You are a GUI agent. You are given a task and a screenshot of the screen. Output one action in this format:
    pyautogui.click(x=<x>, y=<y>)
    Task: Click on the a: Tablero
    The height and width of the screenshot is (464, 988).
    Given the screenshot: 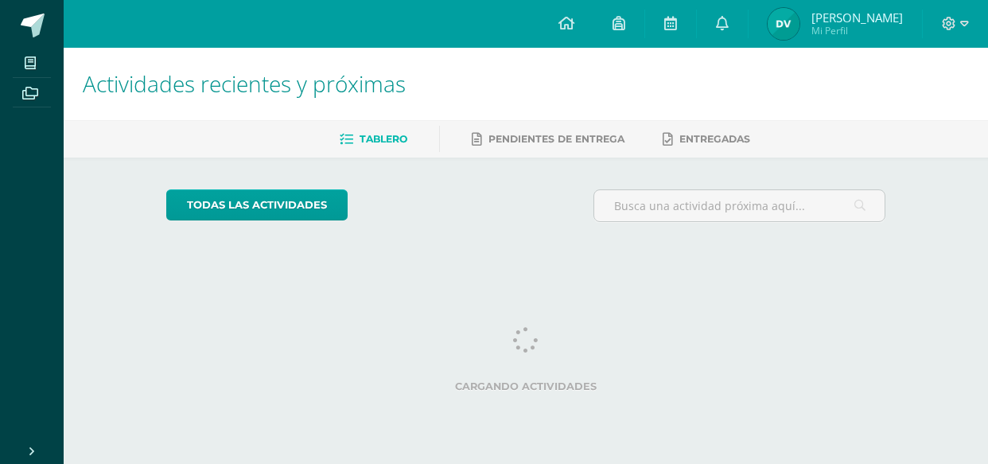 What is the action you would take?
    pyautogui.click(x=373, y=139)
    